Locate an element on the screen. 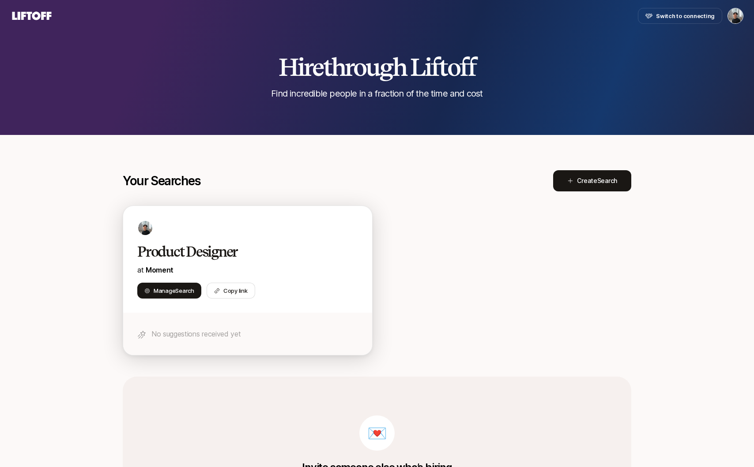  button: CreateSearch is located at coordinates (592, 181).